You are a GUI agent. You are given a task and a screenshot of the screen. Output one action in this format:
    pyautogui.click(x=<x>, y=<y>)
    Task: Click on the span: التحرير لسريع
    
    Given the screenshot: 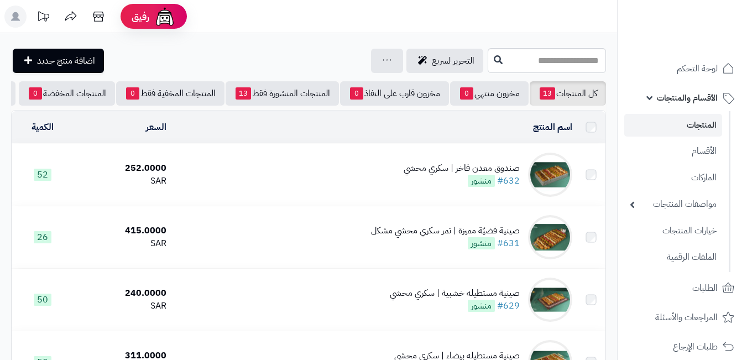 What is the action you would take?
    pyautogui.click(x=453, y=61)
    